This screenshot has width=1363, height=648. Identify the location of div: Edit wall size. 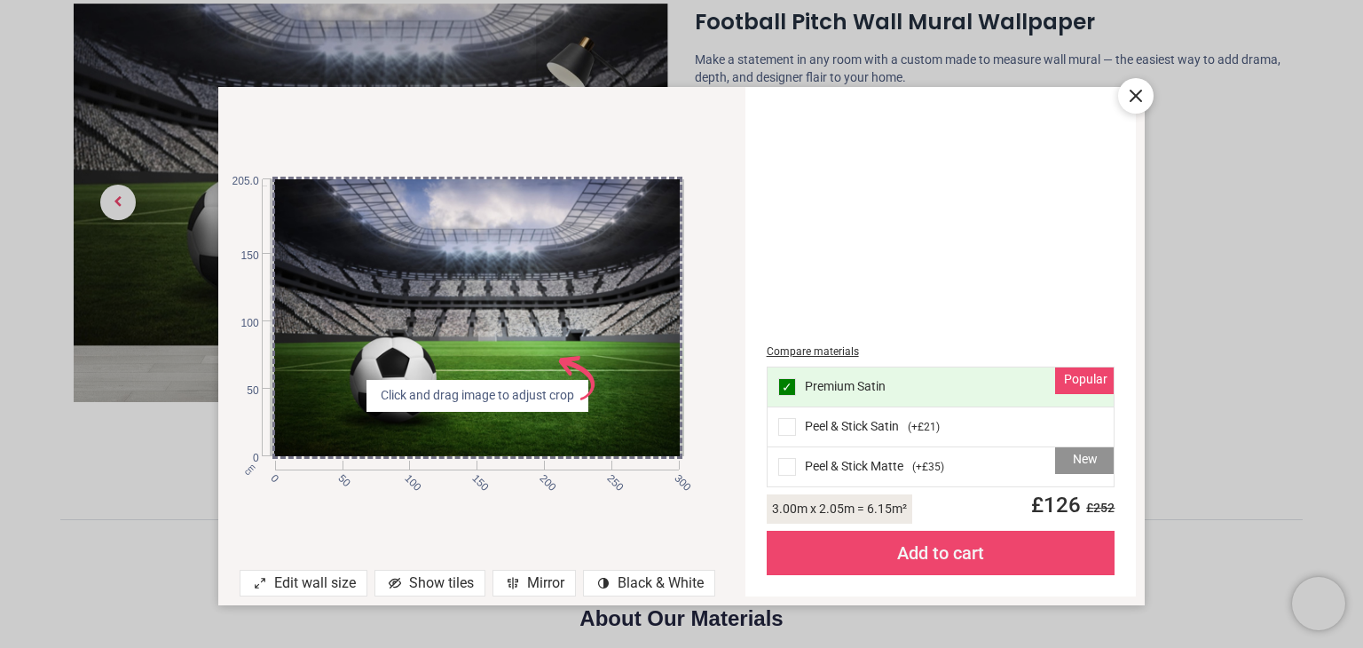
(303, 583).